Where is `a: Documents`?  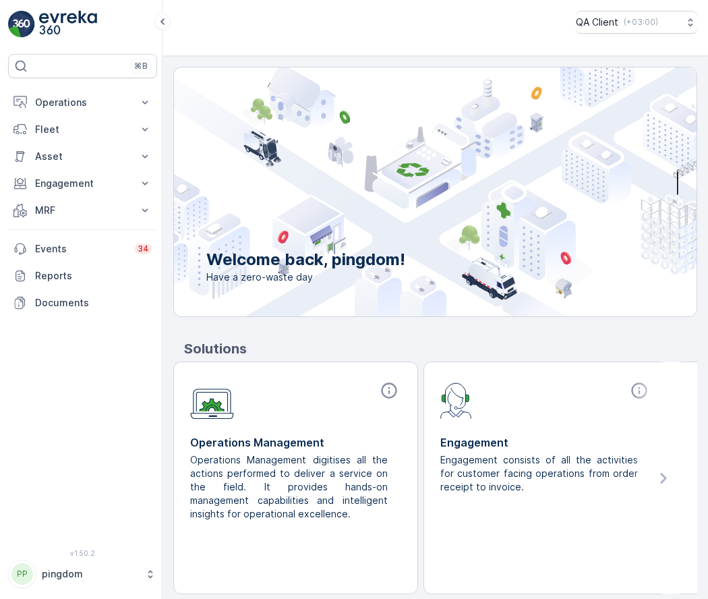
a: Documents is located at coordinates (82, 303).